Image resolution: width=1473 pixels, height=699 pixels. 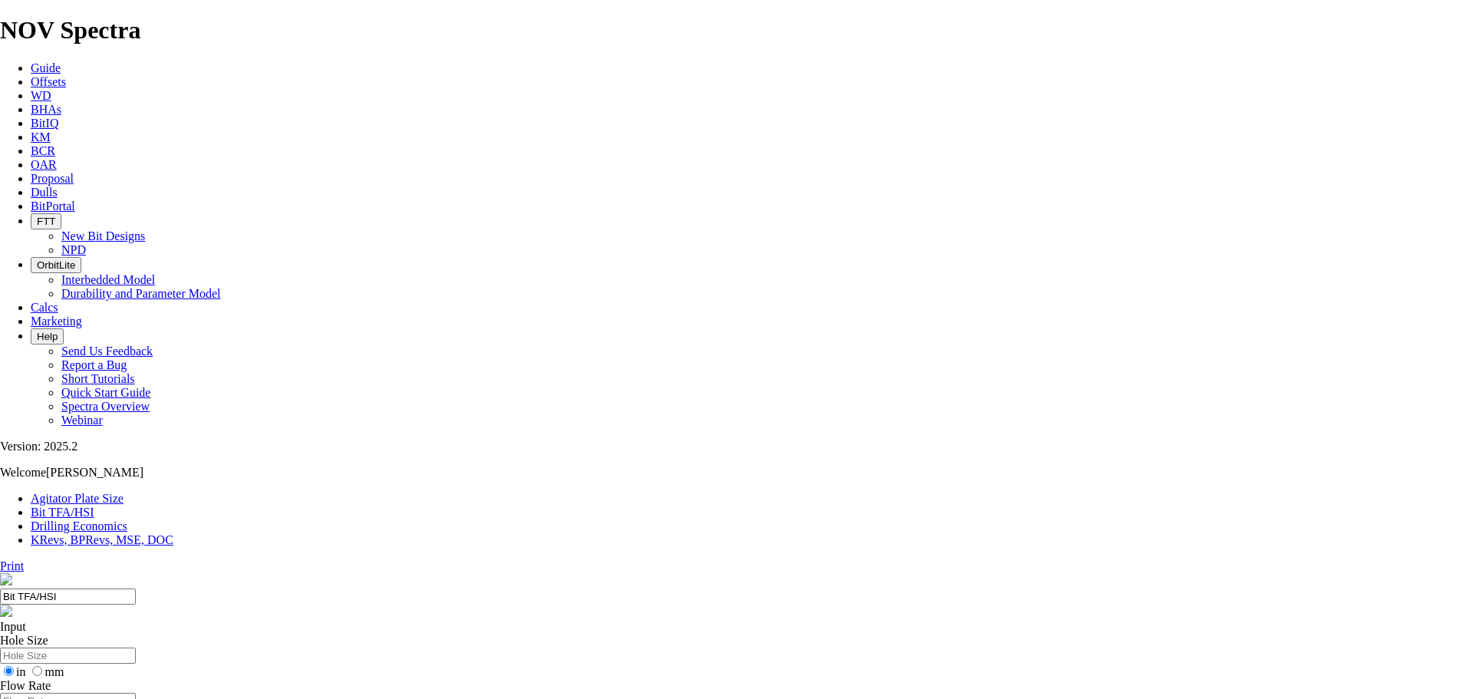 What do you see at coordinates (74, 249) in the screenshot?
I see `a: NPD` at bounding box center [74, 249].